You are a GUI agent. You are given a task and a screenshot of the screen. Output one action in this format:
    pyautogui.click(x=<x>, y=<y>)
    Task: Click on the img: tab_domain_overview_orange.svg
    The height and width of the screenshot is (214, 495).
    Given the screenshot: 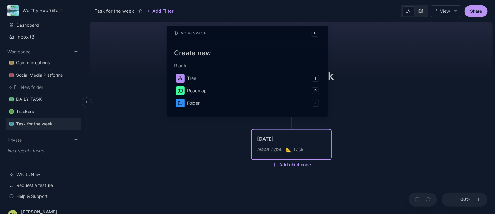 What is the action you would take?
    pyautogui.click(x=19, y=39)
    